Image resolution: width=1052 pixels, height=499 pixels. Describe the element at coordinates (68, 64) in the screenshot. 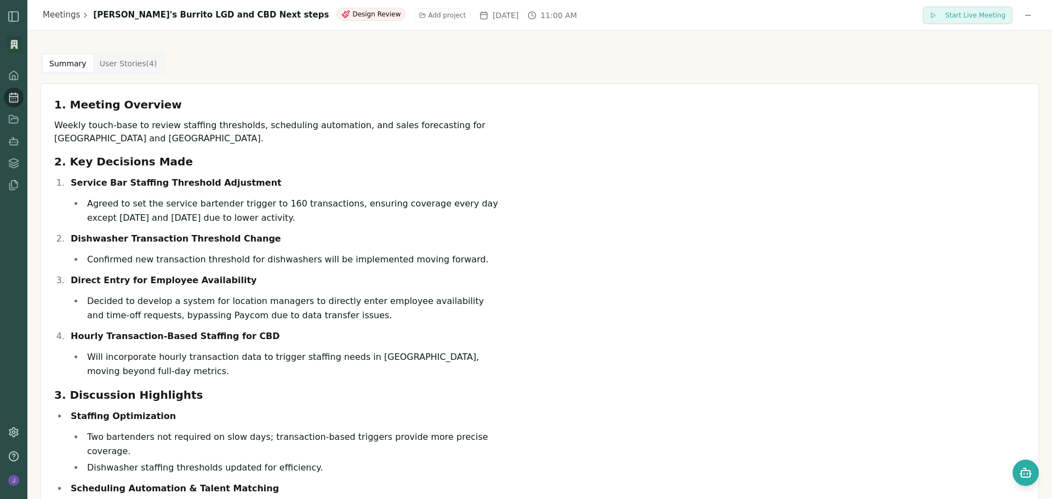

I see `button: Summary` at that location.